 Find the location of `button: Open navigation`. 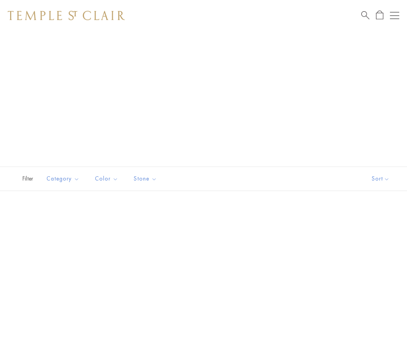

button: Open navigation is located at coordinates (395, 16).